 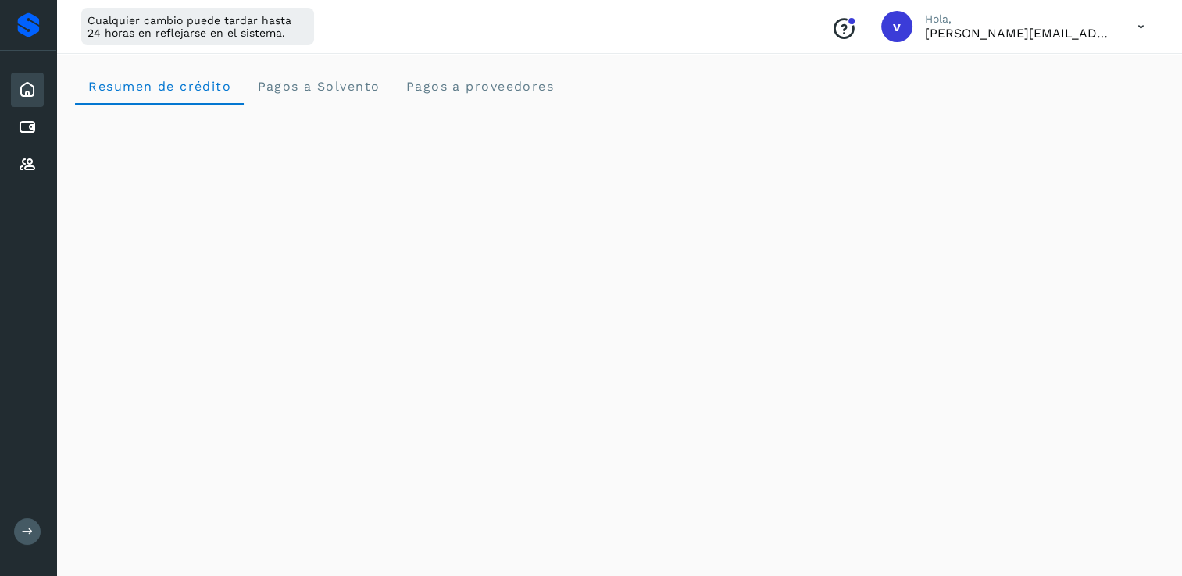 What do you see at coordinates (159, 86) in the screenshot?
I see `span: Resumen de crédito` at bounding box center [159, 86].